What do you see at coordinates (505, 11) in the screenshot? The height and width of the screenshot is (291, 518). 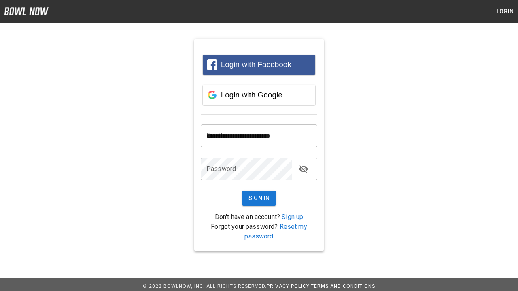 I see `button: Login` at bounding box center [505, 11].